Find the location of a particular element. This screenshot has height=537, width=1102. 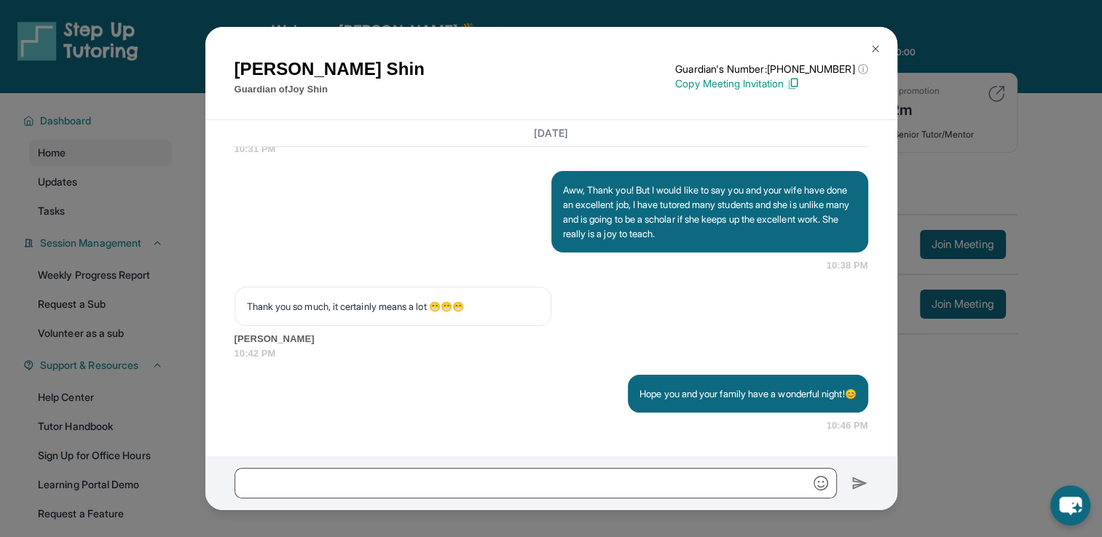

img: Send icon is located at coordinates (859, 483).